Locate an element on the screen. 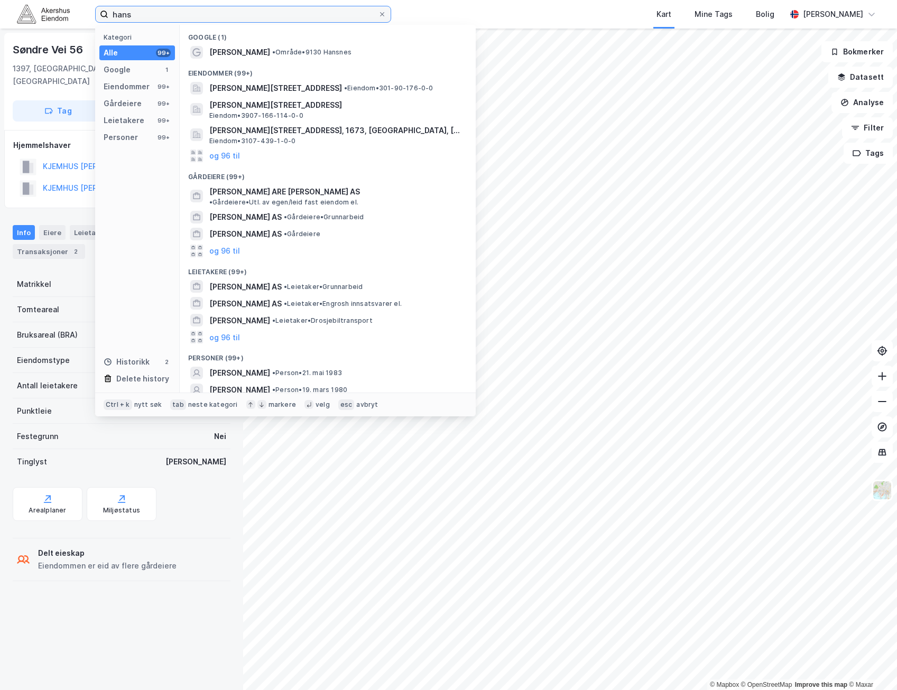 The height and width of the screenshot is (690, 897). div: Kontrollprogram for chat is located at coordinates (871, 665).